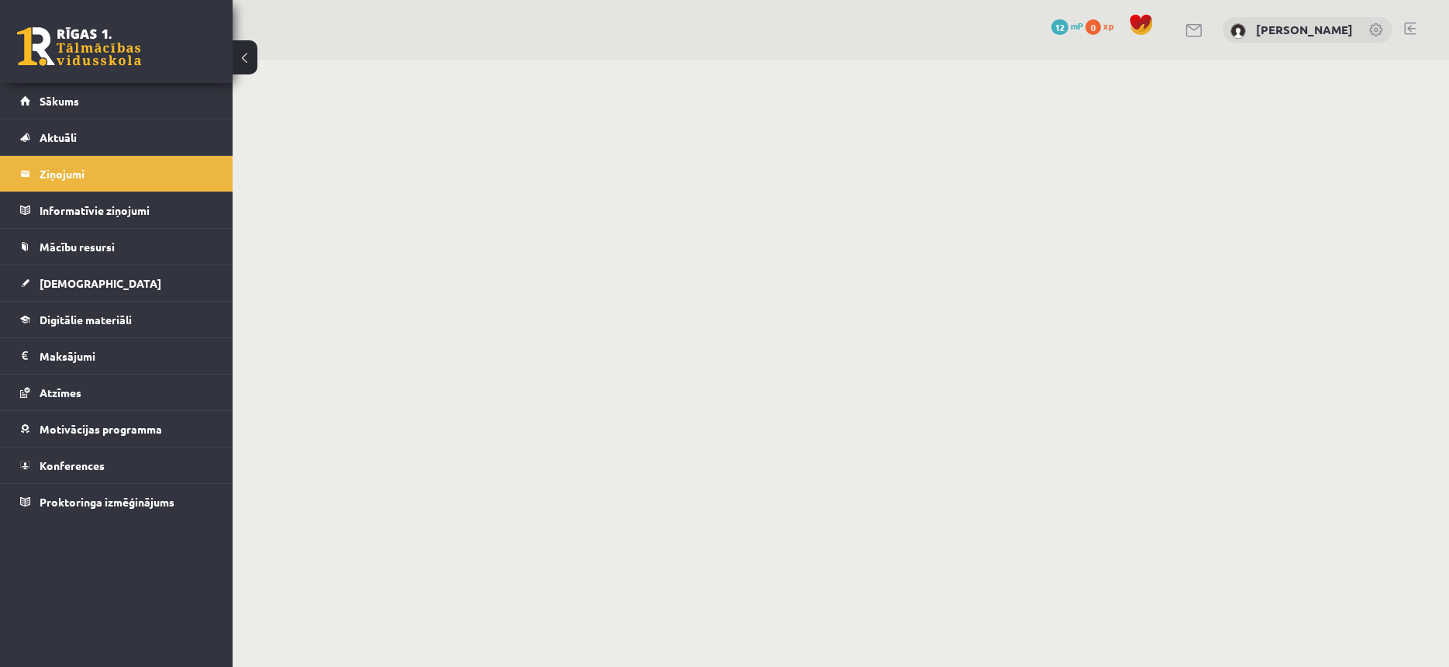  What do you see at coordinates (1108, 26) in the screenshot?
I see `span: xp` at bounding box center [1108, 26].